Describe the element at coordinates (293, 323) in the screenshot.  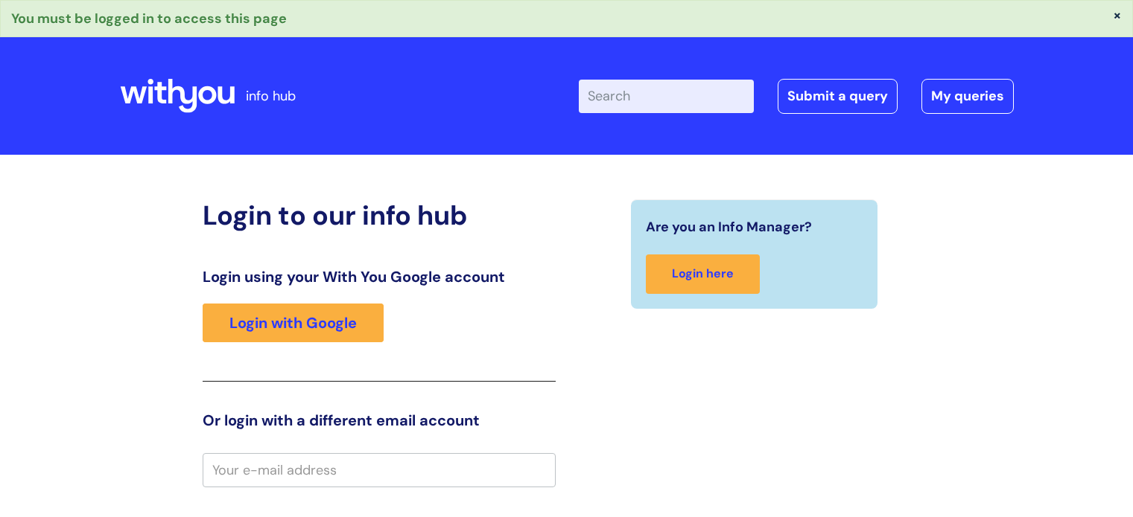
I see `a: Login with Google` at that location.